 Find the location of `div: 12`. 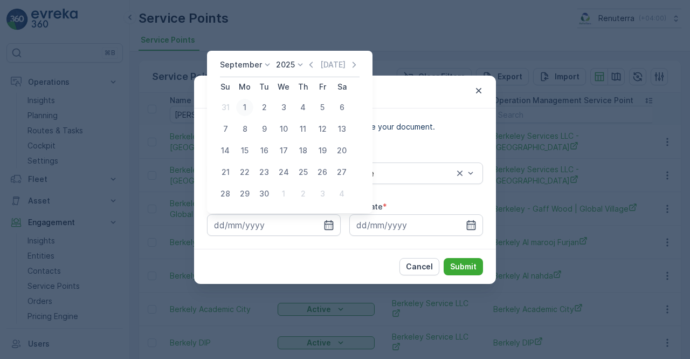

div: 12 is located at coordinates (322, 129).